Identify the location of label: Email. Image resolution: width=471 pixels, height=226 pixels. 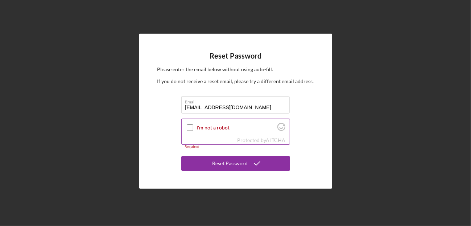
(237, 101).